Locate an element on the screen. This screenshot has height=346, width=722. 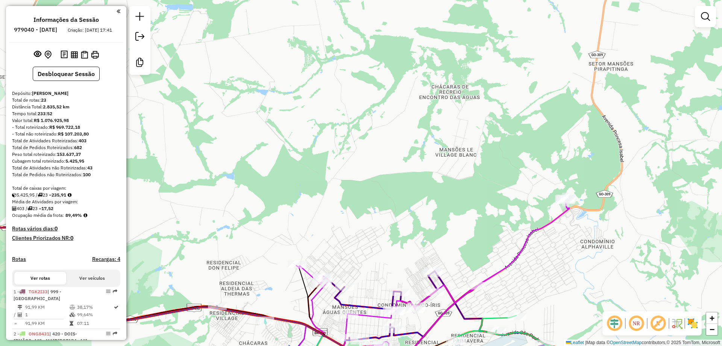
td: 99,64% is located at coordinates (95, 314).